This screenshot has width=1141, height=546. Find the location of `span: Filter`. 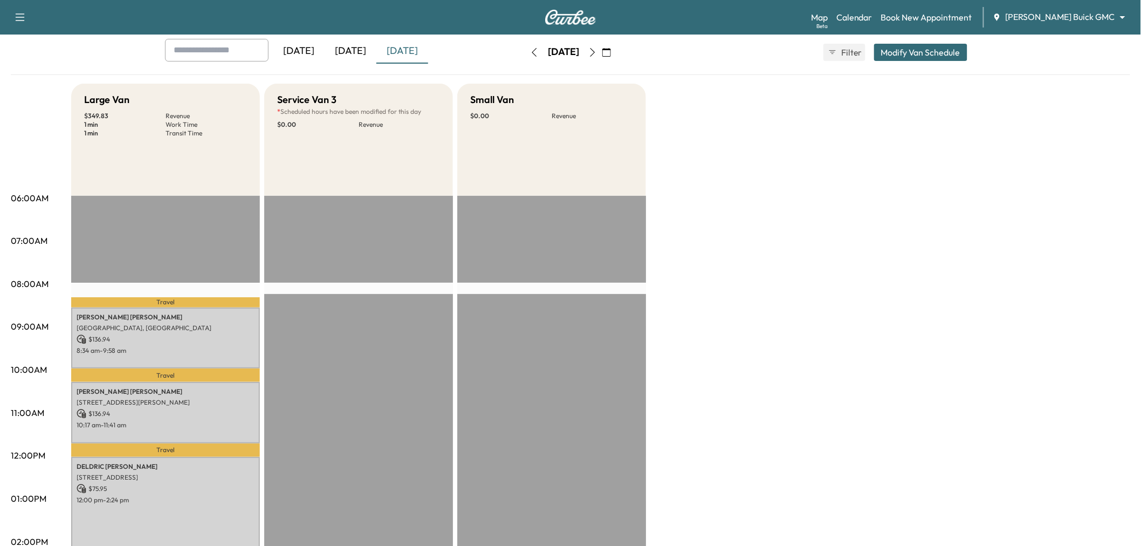

span: Filter is located at coordinates (851, 52).